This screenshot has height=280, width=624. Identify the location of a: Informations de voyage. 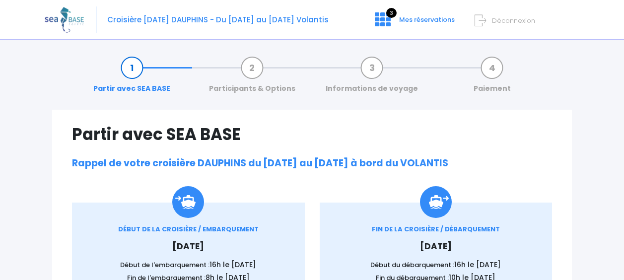
(372, 78).